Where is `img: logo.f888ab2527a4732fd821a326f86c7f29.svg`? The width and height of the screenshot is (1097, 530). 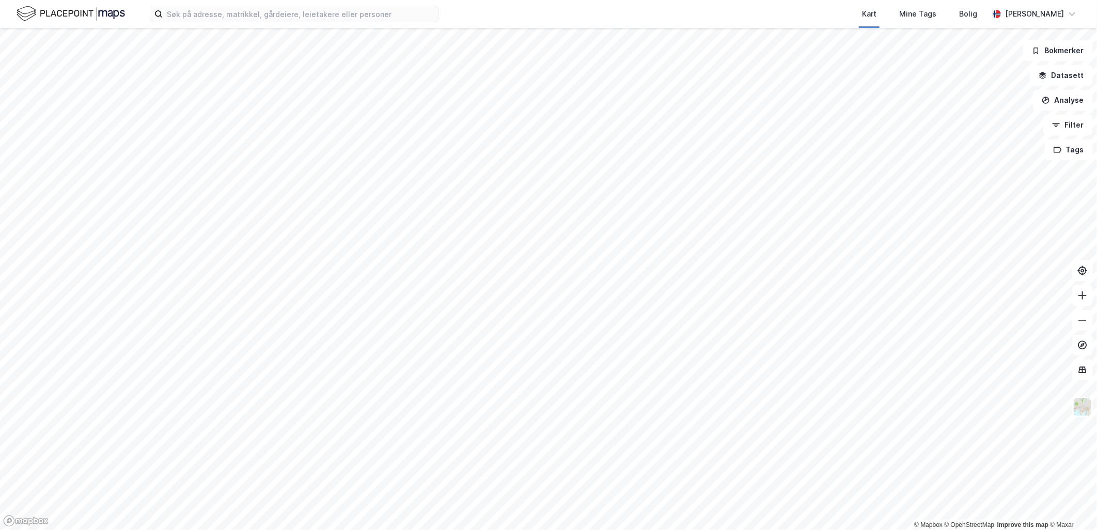
img: logo.f888ab2527a4732fd821a326f86c7f29.svg is located at coordinates (71, 13).